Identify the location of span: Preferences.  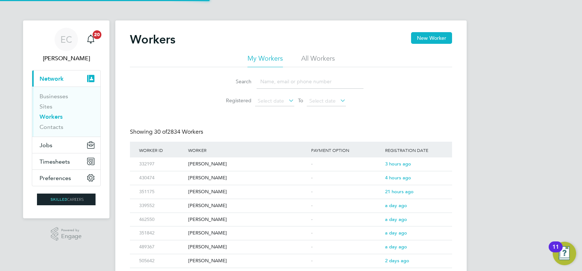
(55, 178).